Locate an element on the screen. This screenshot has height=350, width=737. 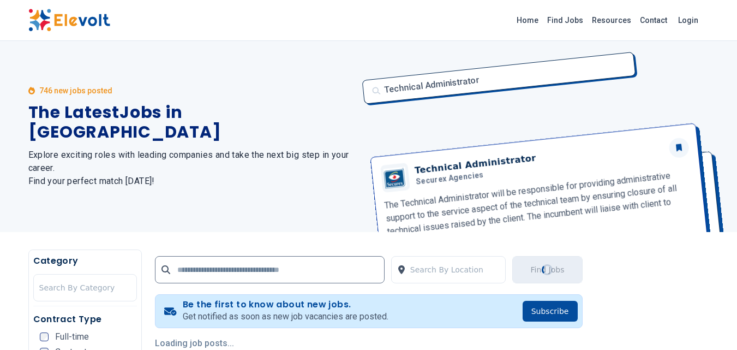
span: Full-time is located at coordinates (72, 337).